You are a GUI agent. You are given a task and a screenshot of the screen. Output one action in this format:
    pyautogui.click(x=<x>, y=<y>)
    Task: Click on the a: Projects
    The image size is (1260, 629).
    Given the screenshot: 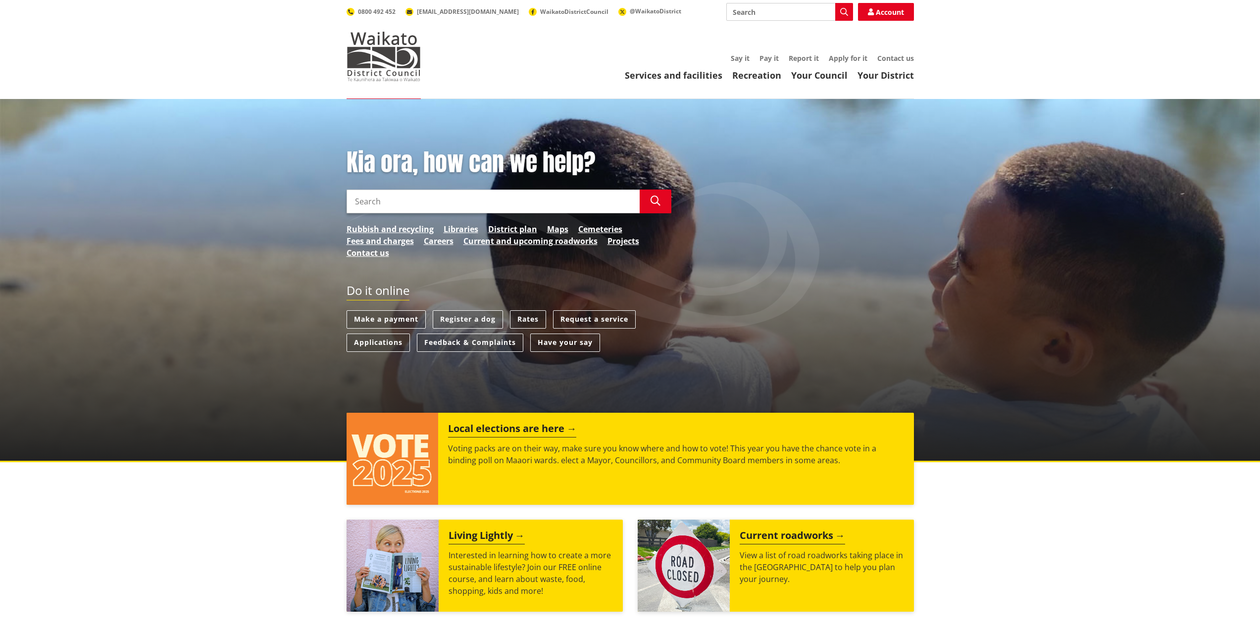 What is the action you would take?
    pyautogui.click(x=624, y=241)
    